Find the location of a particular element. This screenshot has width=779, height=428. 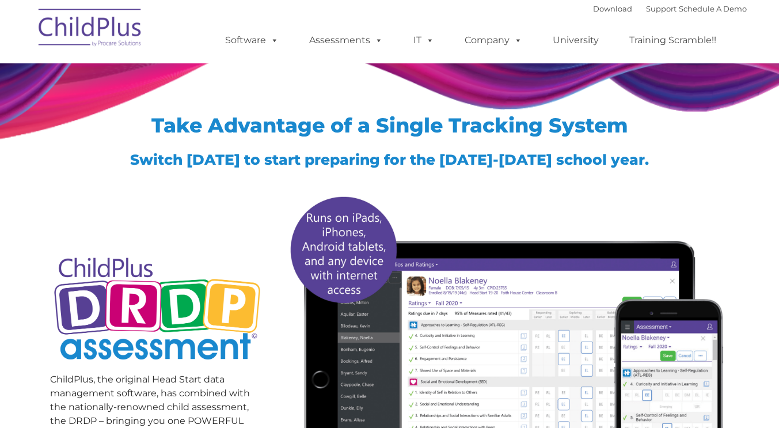

a: Training Scramble!! is located at coordinates (672, 40).